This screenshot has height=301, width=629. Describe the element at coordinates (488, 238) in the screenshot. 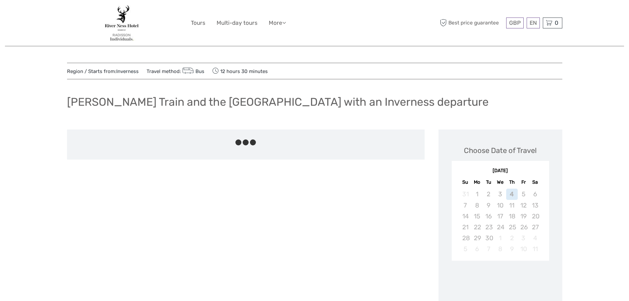

I see `div: Not available Tuesday, September 30th, 2025` at that location.